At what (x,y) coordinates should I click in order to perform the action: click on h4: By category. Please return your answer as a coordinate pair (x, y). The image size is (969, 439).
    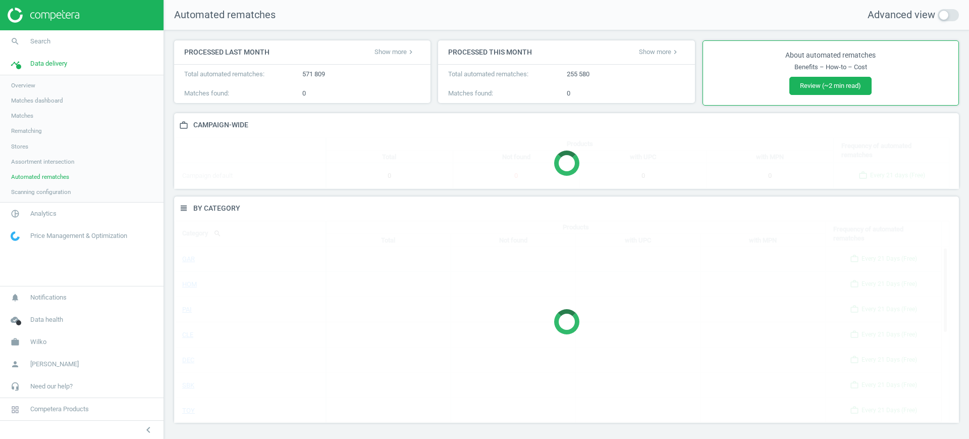
    Looking at the image, I should click on (219, 208).